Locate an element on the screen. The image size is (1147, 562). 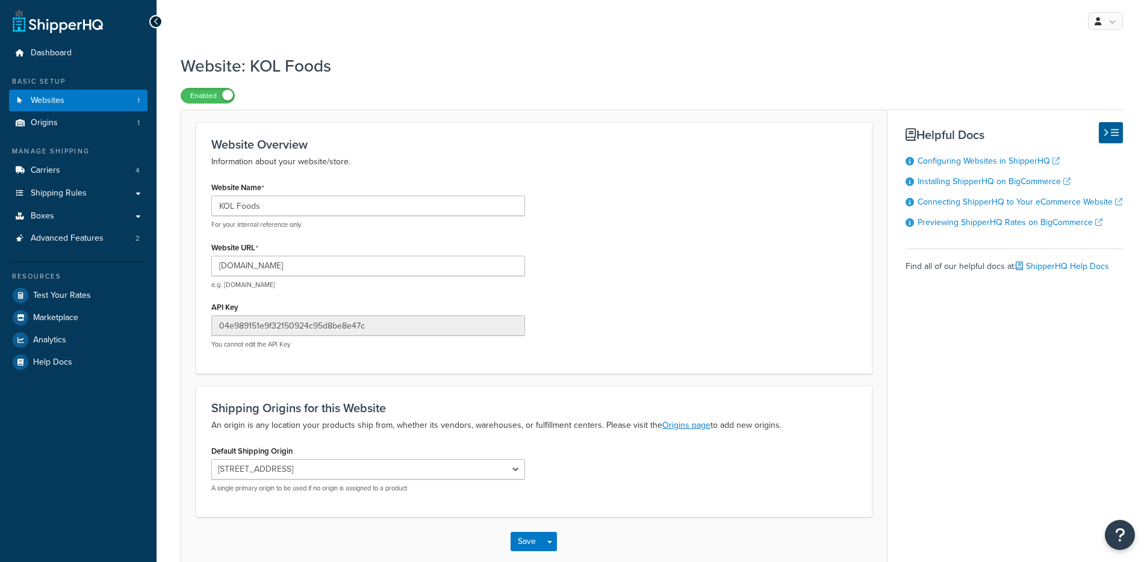
h1: Website: KOL Foods is located at coordinates (644, 66).